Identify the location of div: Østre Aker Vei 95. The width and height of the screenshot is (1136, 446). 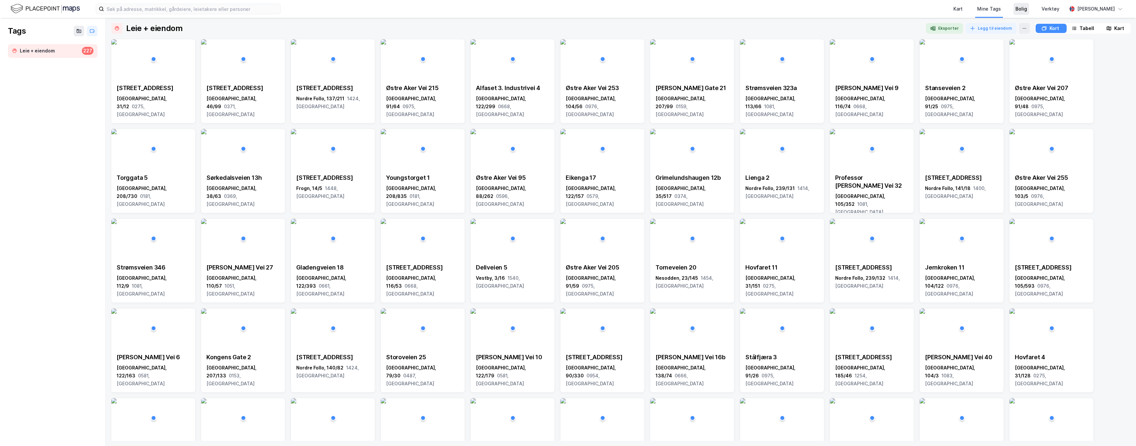
(512, 178).